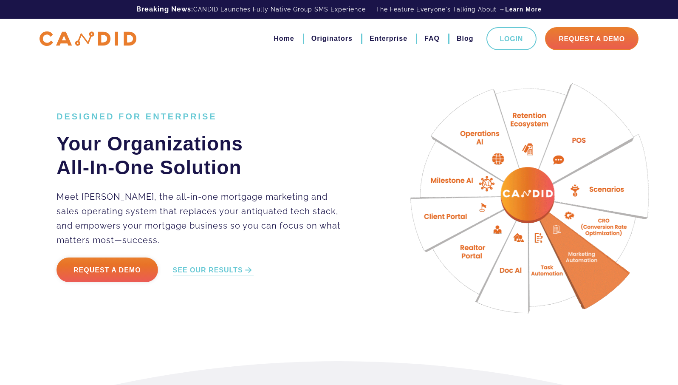  Describe the element at coordinates (203, 155) in the screenshot. I see `h2: Your Organizations All-In-One Solution` at that location.